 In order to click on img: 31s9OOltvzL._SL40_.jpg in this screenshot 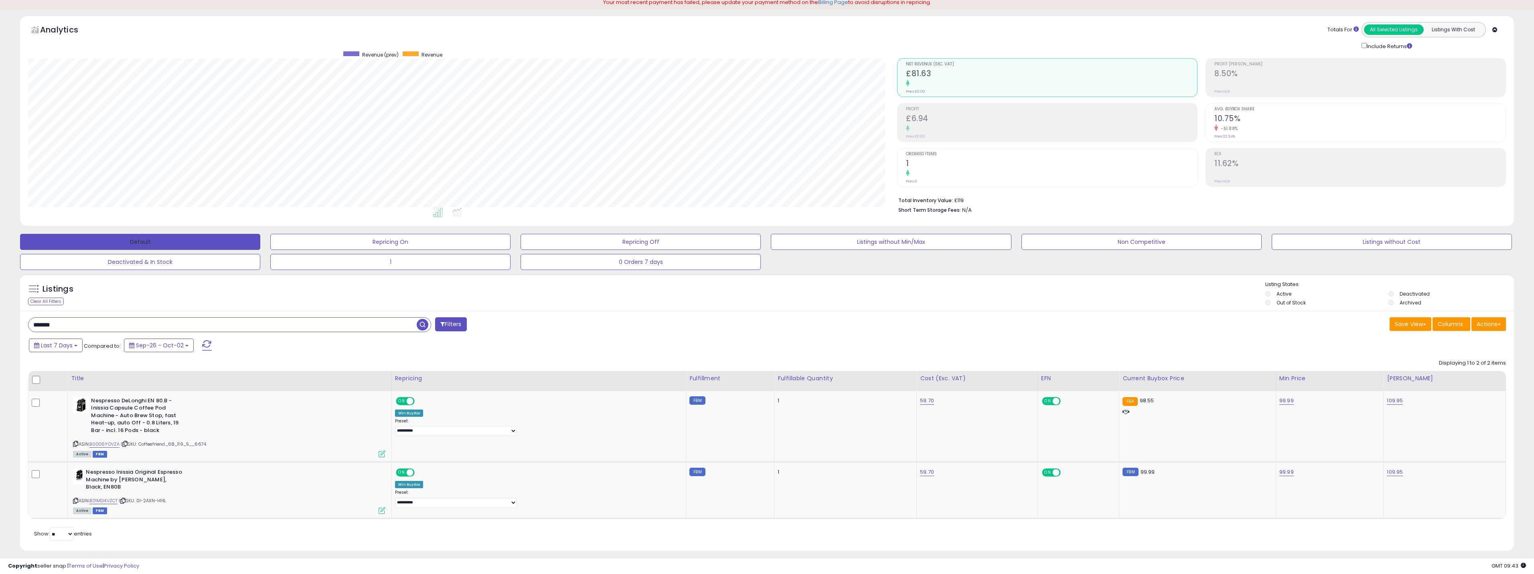, I will do `click(78, 476)`.